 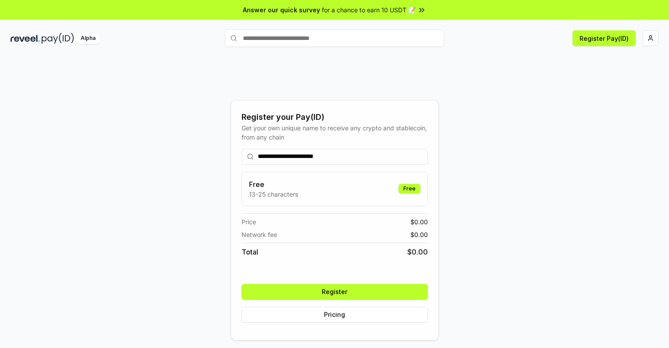 What do you see at coordinates (274, 194) in the screenshot?
I see `p: 13-25 characters` at bounding box center [274, 194].